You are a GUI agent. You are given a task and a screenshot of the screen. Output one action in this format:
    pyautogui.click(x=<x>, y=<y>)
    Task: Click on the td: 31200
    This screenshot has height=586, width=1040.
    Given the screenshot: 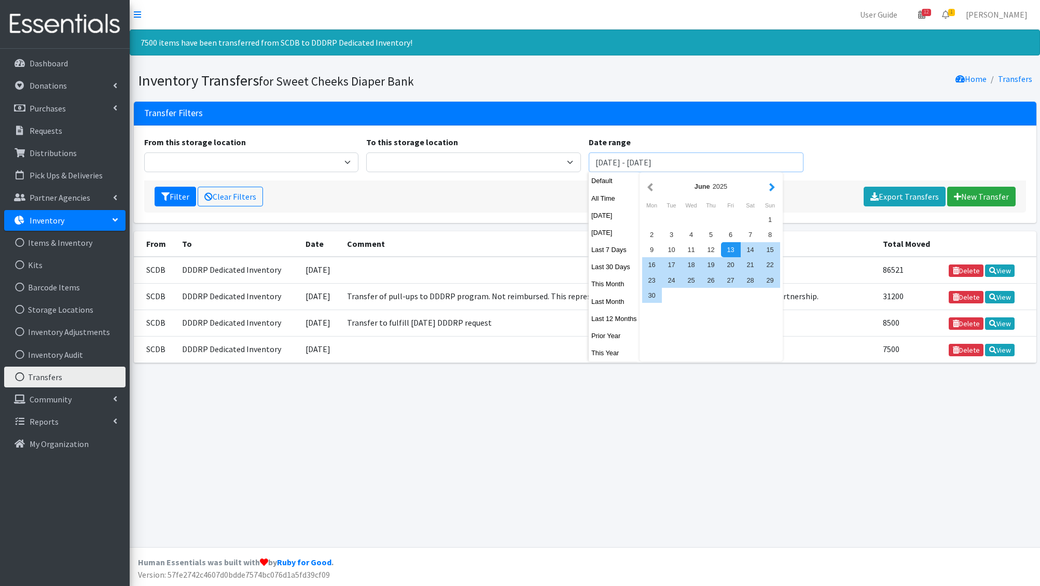 What is the action you would take?
    pyautogui.click(x=909, y=296)
    